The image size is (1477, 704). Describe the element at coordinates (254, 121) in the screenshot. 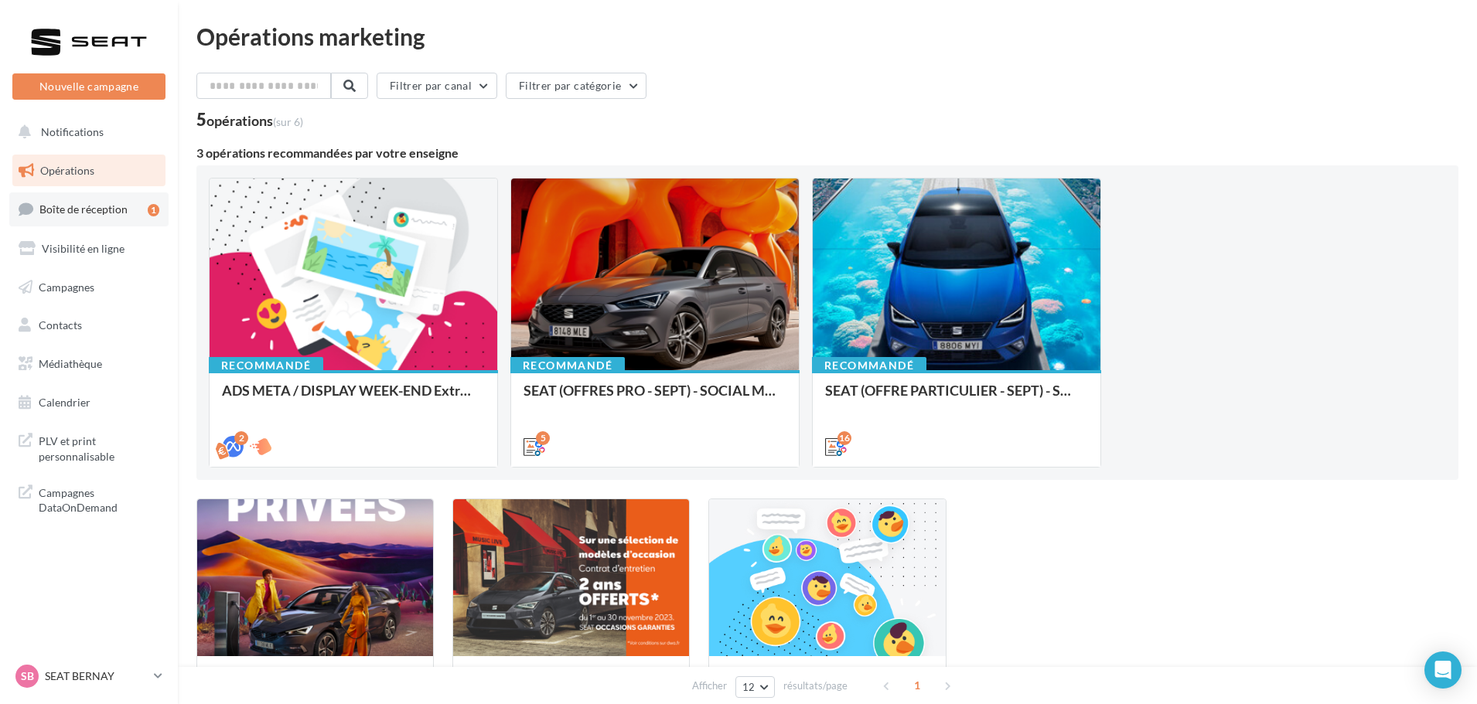

I see `div: opérations` at that location.